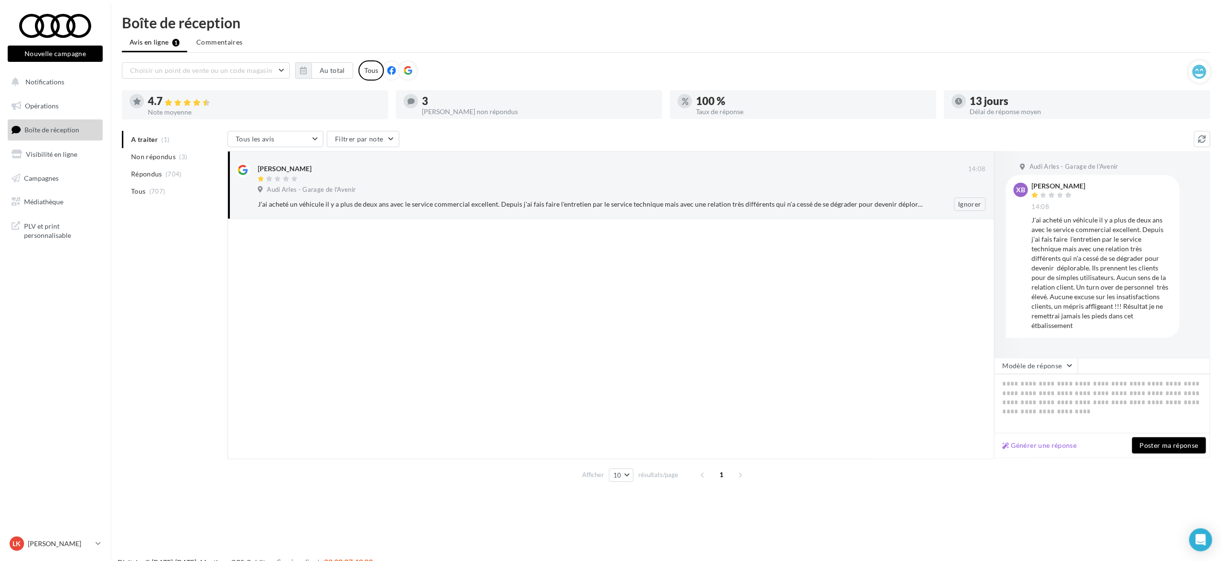 This screenshot has width=1222, height=561. Describe the element at coordinates (1169, 446) in the screenshot. I see `button: Poster ma réponse` at that location.